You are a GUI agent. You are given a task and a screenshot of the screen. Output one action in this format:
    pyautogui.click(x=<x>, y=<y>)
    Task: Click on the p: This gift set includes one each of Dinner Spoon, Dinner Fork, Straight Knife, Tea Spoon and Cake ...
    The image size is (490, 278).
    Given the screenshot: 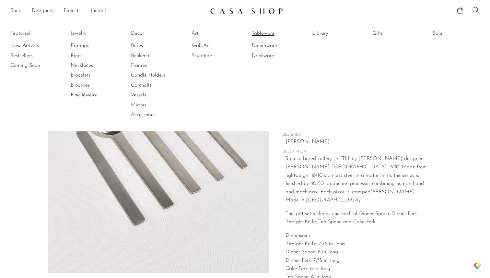 What is the action you would take?
    pyautogui.click(x=357, y=218)
    